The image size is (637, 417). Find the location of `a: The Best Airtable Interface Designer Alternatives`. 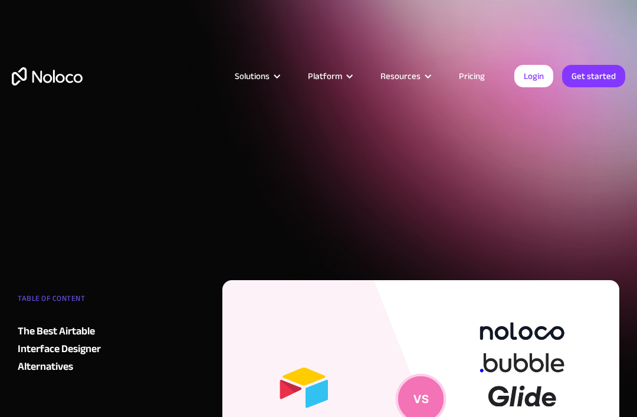

a: The Best Airtable Interface Designer Alternatives is located at coordinates (74, 349).